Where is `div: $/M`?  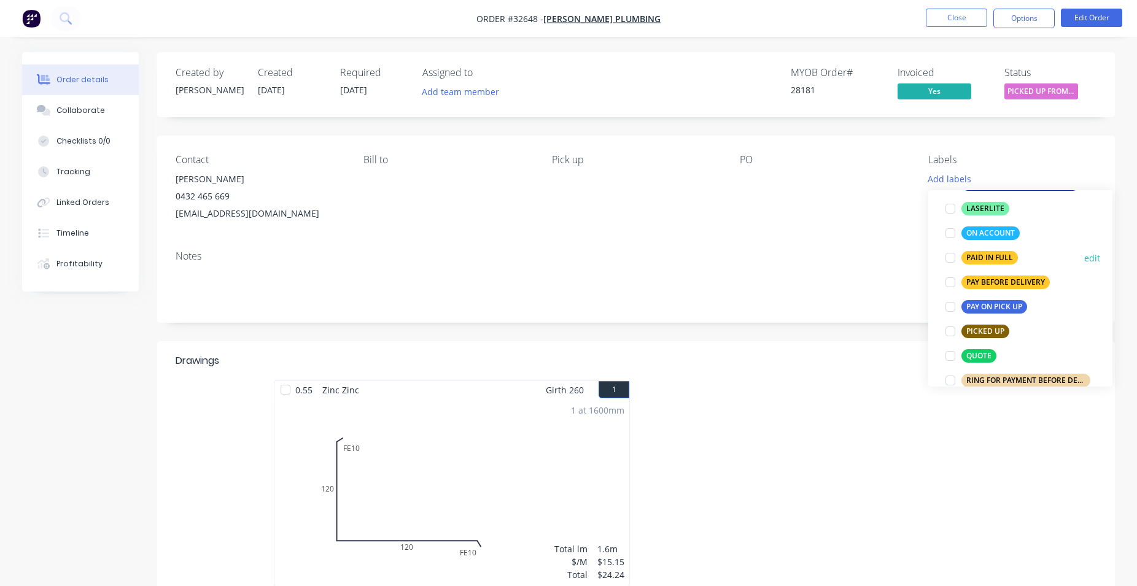 div: $/M is located at coordinates (571, 562).